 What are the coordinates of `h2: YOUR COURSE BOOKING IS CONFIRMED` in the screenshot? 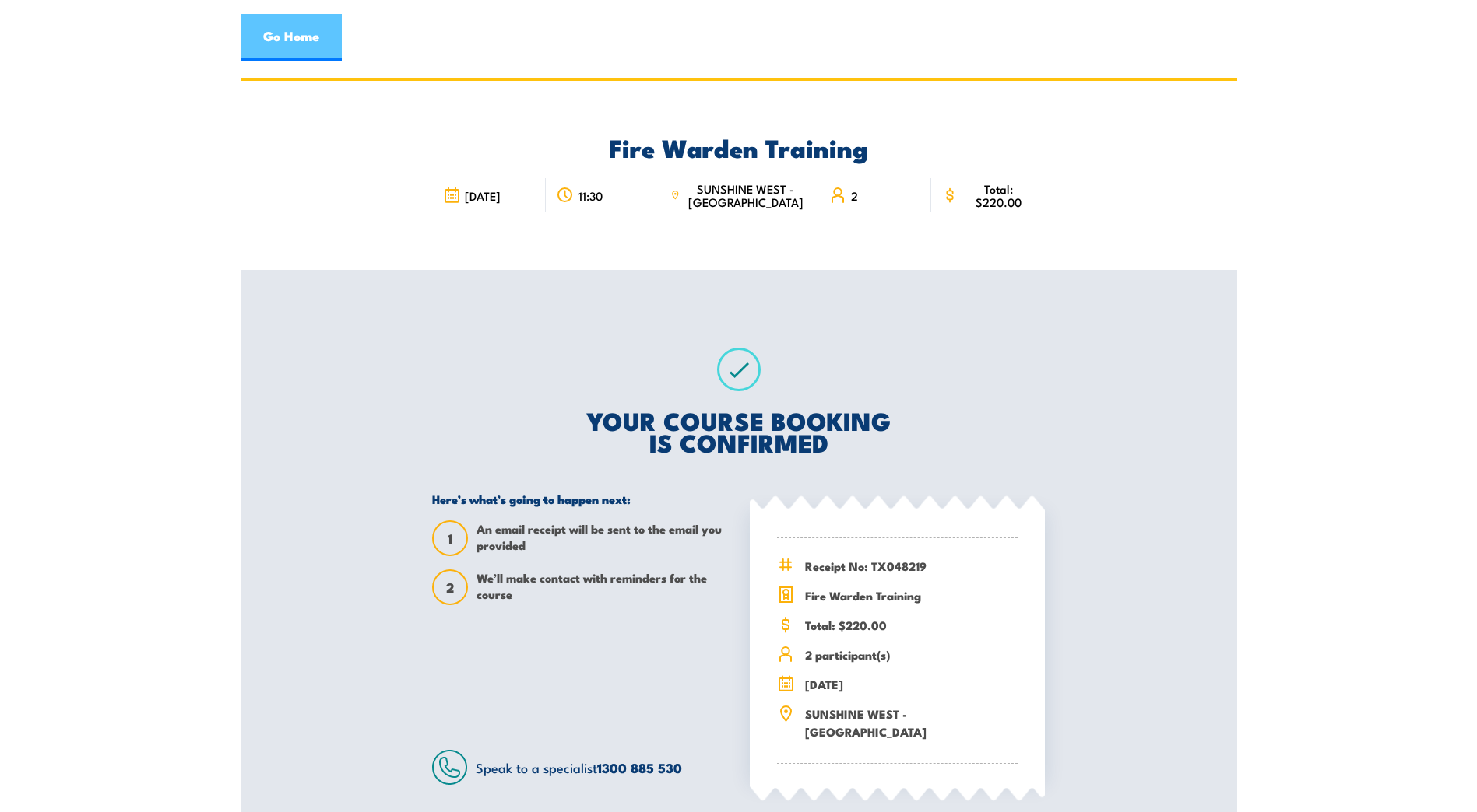 It's located at (738, 431).